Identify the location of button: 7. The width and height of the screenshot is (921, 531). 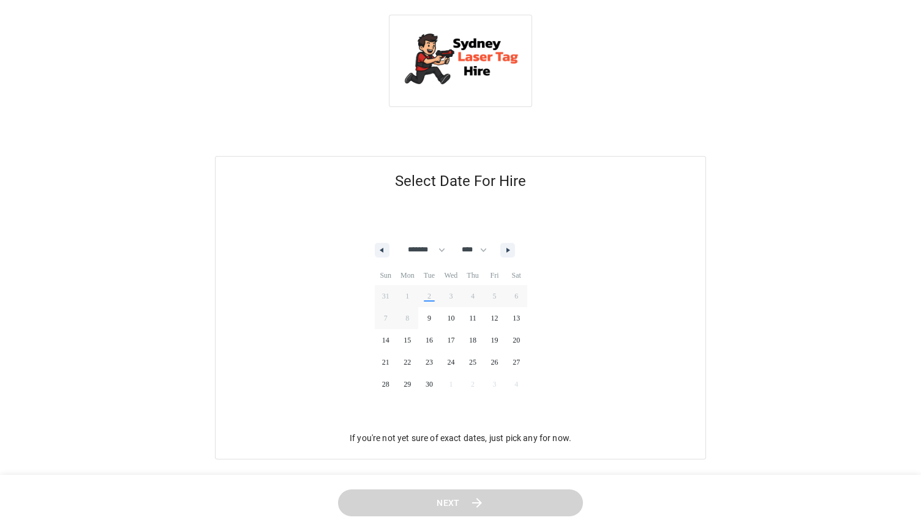
(386, 318).